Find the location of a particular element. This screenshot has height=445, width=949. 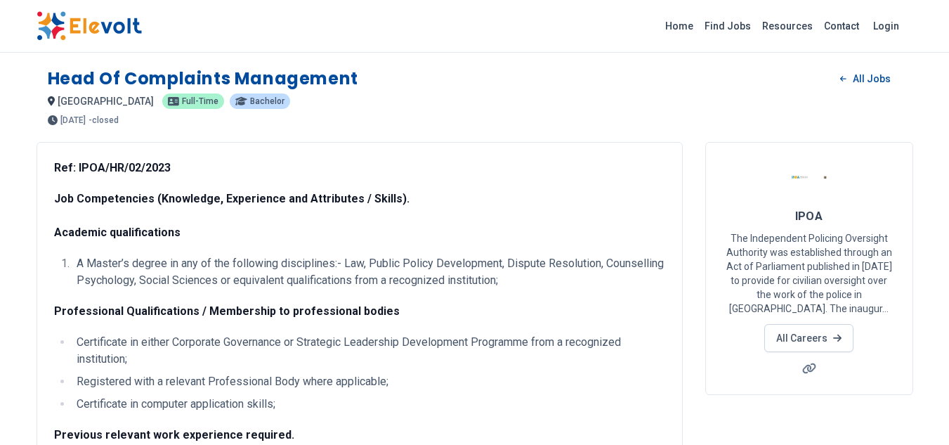

span: full-time is located at coordinates (200, 101).